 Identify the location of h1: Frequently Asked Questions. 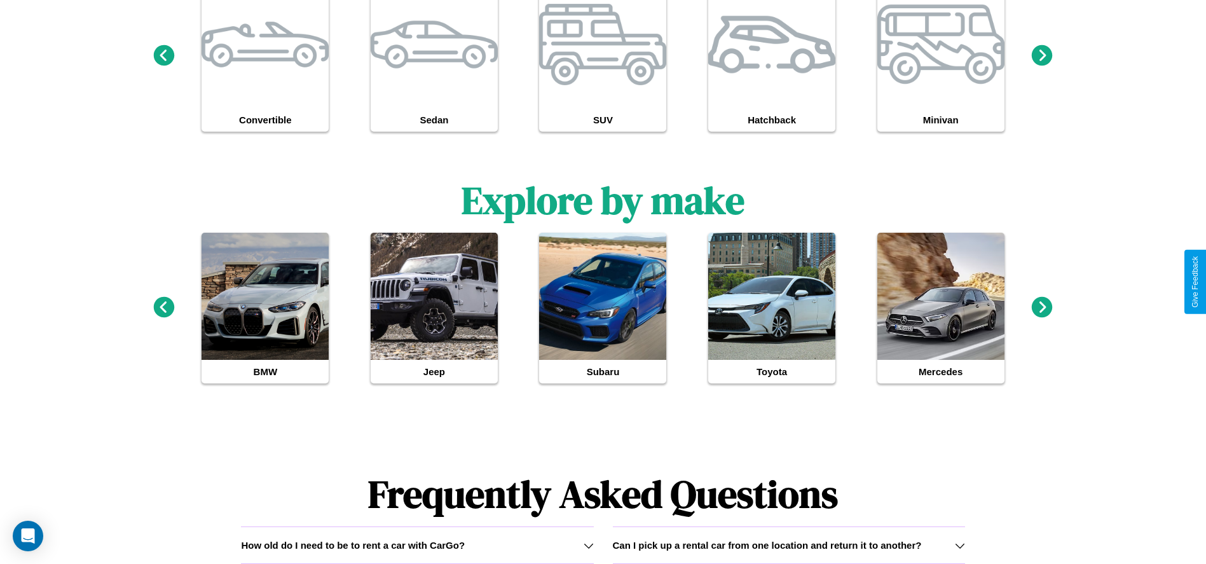
(602, 494).